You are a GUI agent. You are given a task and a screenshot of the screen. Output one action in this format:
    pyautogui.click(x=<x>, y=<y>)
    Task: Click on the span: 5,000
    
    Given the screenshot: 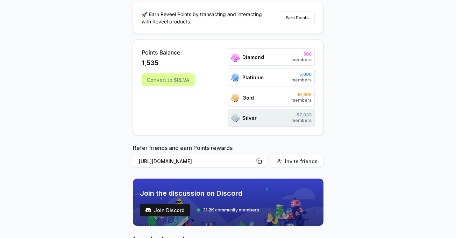 What is the action you would take?
    pyautogui.click(x=301, y=74)
    